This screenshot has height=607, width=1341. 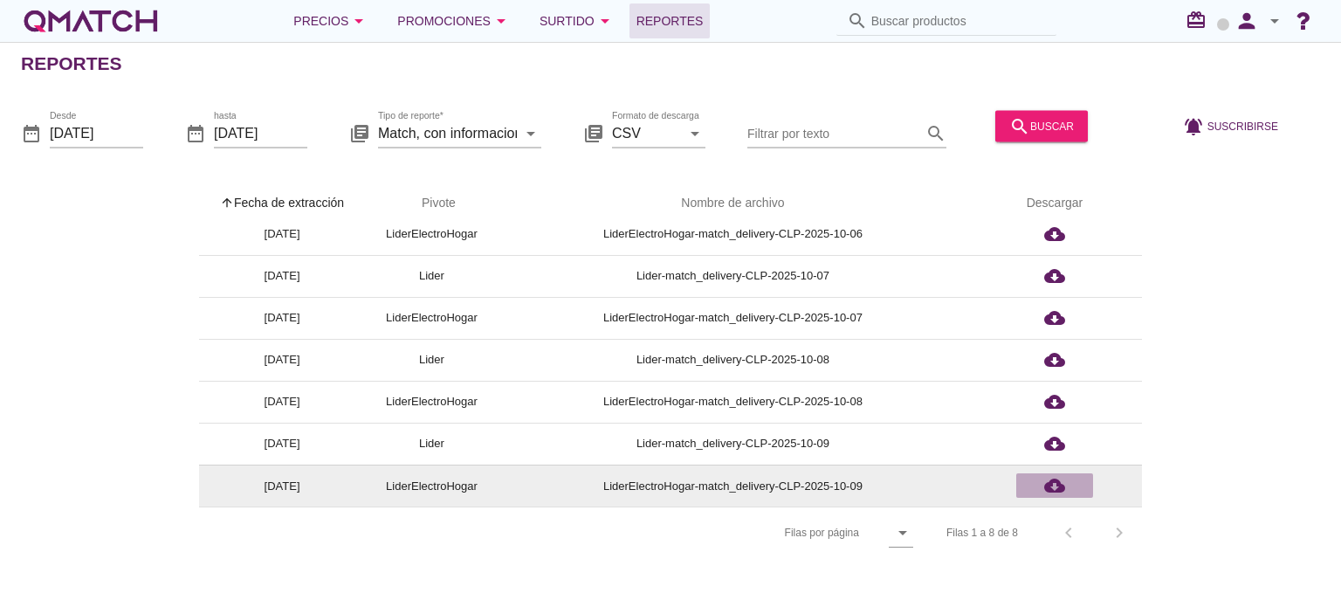 What do you see at coordinates (670, 21) in the screenshot?
I see `span: Reportes` at bounding box center [670, 21].